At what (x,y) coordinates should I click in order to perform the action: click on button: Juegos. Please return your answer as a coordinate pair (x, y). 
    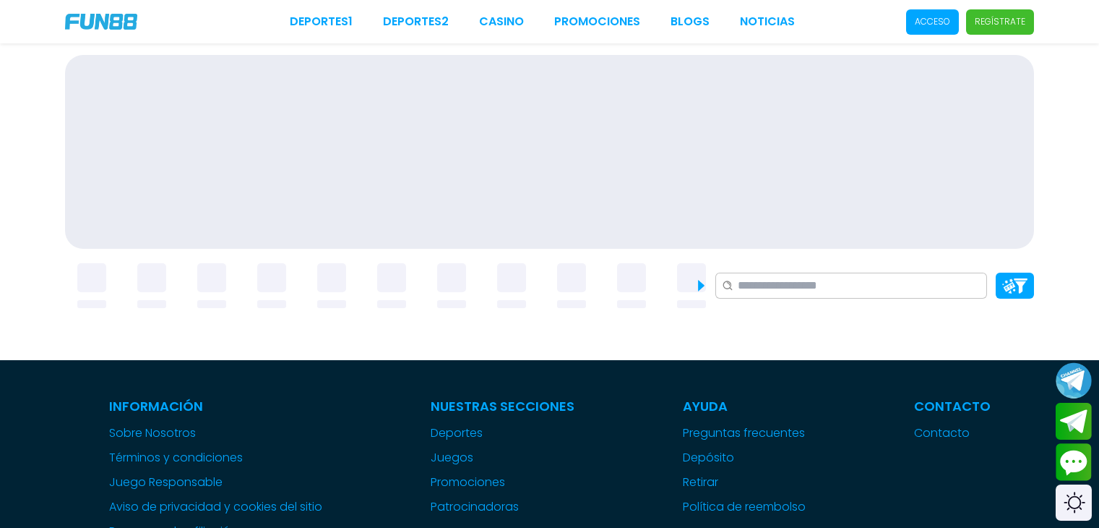
    Looking at the image, I should click on (452, 458).